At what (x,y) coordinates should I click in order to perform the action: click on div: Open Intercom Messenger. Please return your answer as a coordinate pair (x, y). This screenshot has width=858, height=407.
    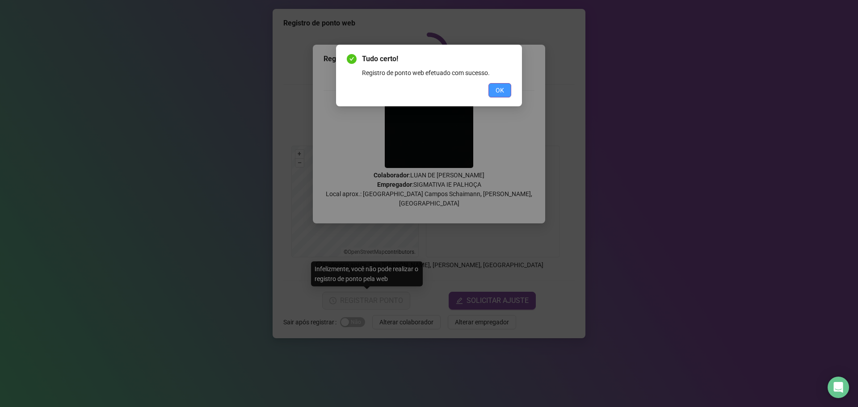
    Looking at the image, I should click on (839, 388).